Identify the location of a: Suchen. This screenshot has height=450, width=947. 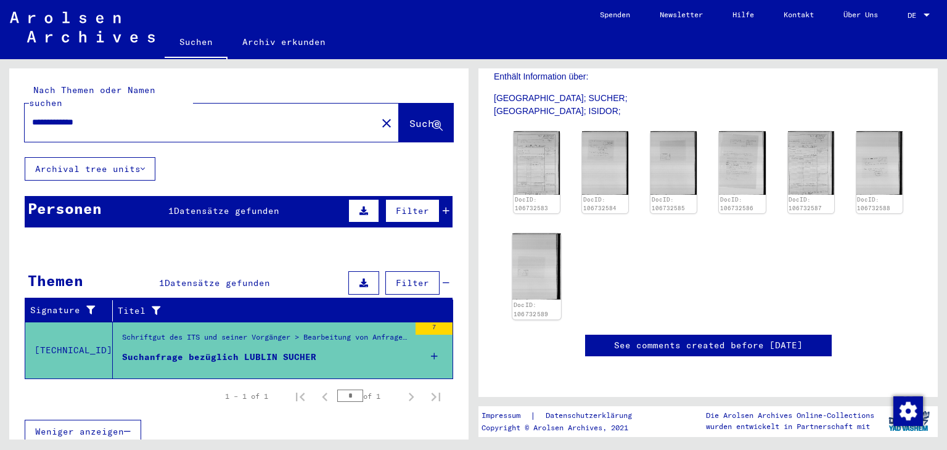
(196, 43).